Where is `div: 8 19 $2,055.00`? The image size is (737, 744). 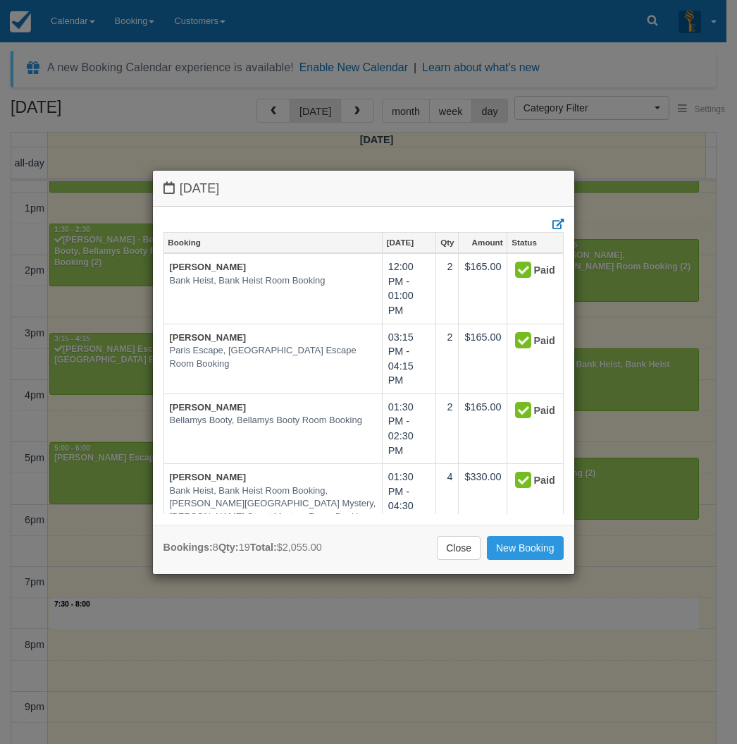
div: 8 19 $2,055.00 is located at coordinates (243, 547).